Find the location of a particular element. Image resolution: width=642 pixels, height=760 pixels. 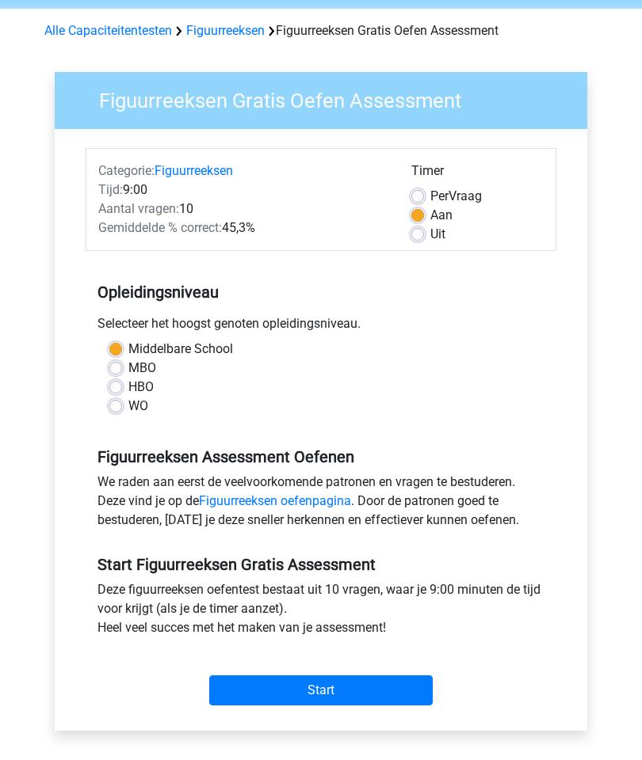

input: Start is located at coordinates (321, 692).